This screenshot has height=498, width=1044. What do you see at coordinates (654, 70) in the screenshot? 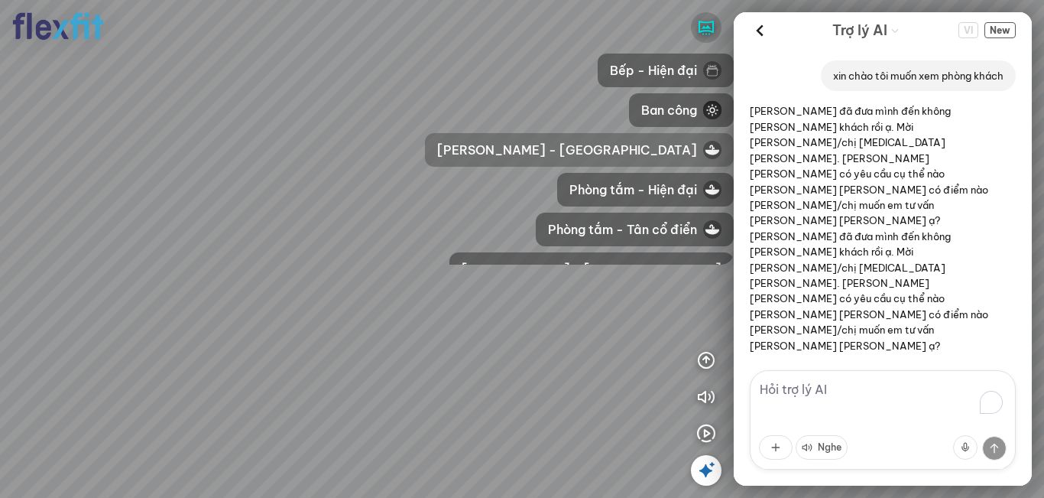
I see `span: Bếp - Hiện đại` at bounding box center [654, 70].